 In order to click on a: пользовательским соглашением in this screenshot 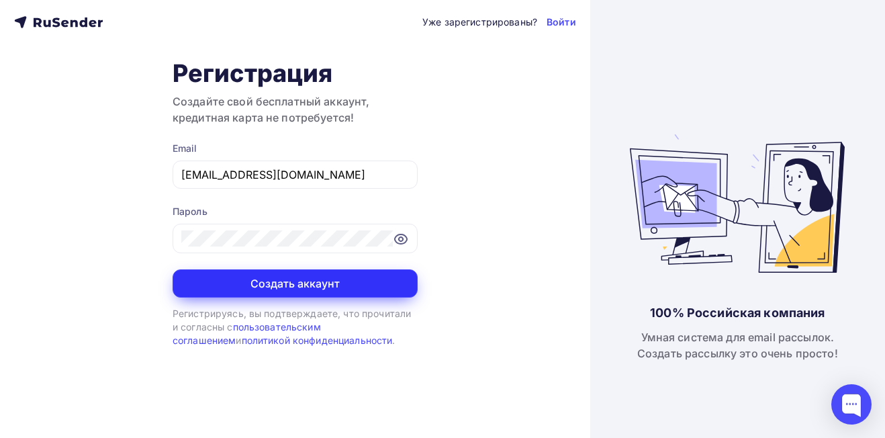, I will do `click(246, 333)`.